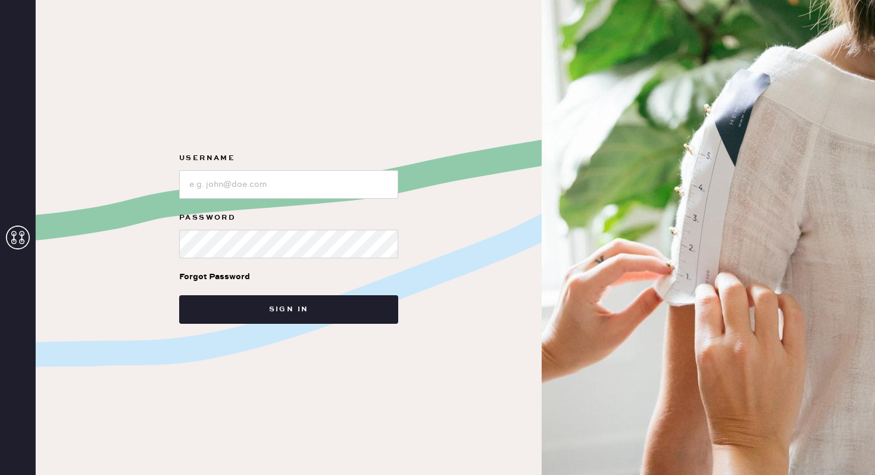 The width and height of the screenshot is (875, 475). I want to click on label: Password, so click(289, 218).